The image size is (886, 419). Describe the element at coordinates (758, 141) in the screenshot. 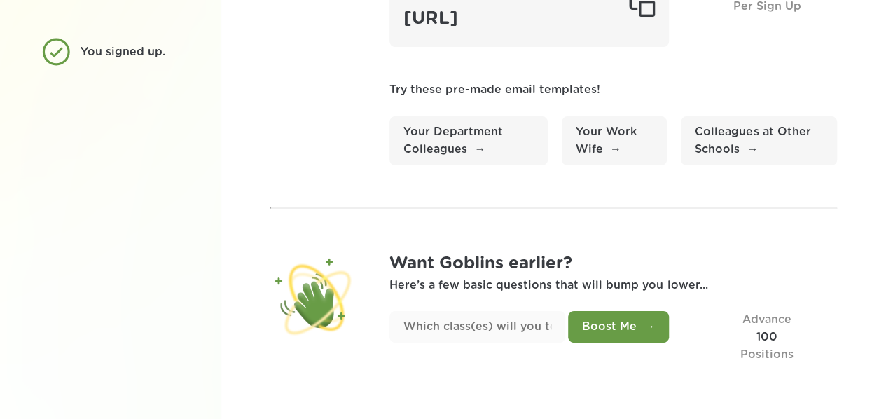

I see `a: Colleagues at Other Schools` at that location.